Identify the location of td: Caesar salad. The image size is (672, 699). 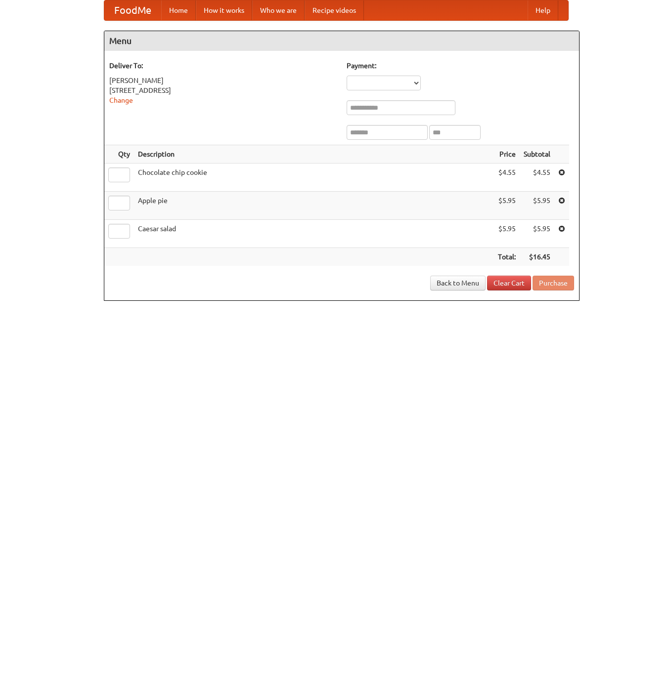
(314, 234).